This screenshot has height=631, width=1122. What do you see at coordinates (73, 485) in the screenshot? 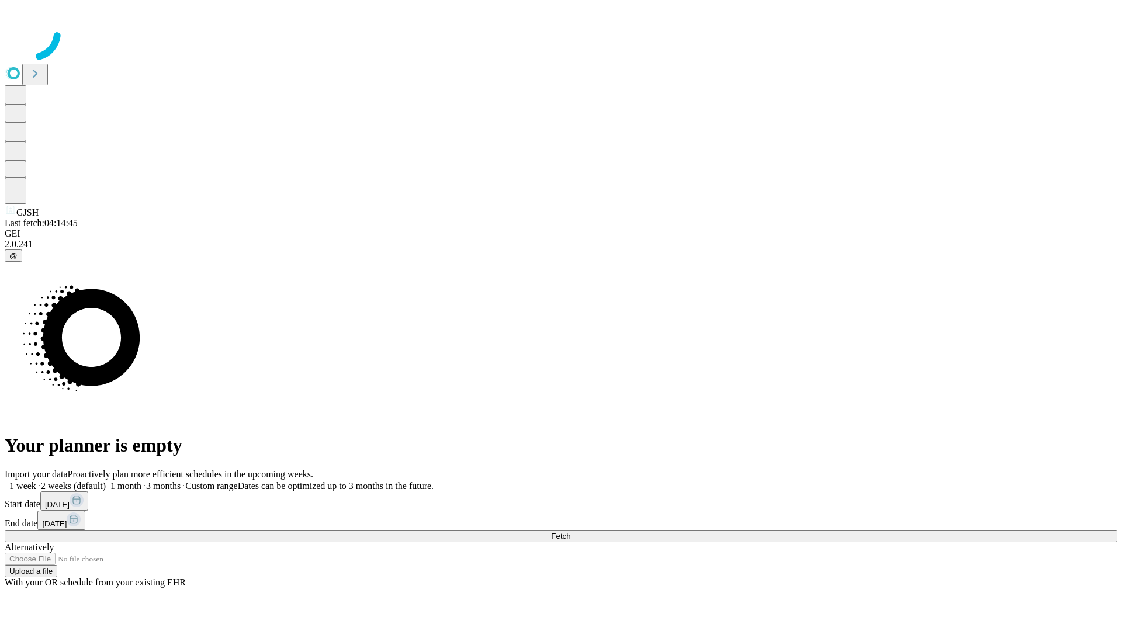
I see `span: 2 weeks (default)` at bounding box center [73, 485].